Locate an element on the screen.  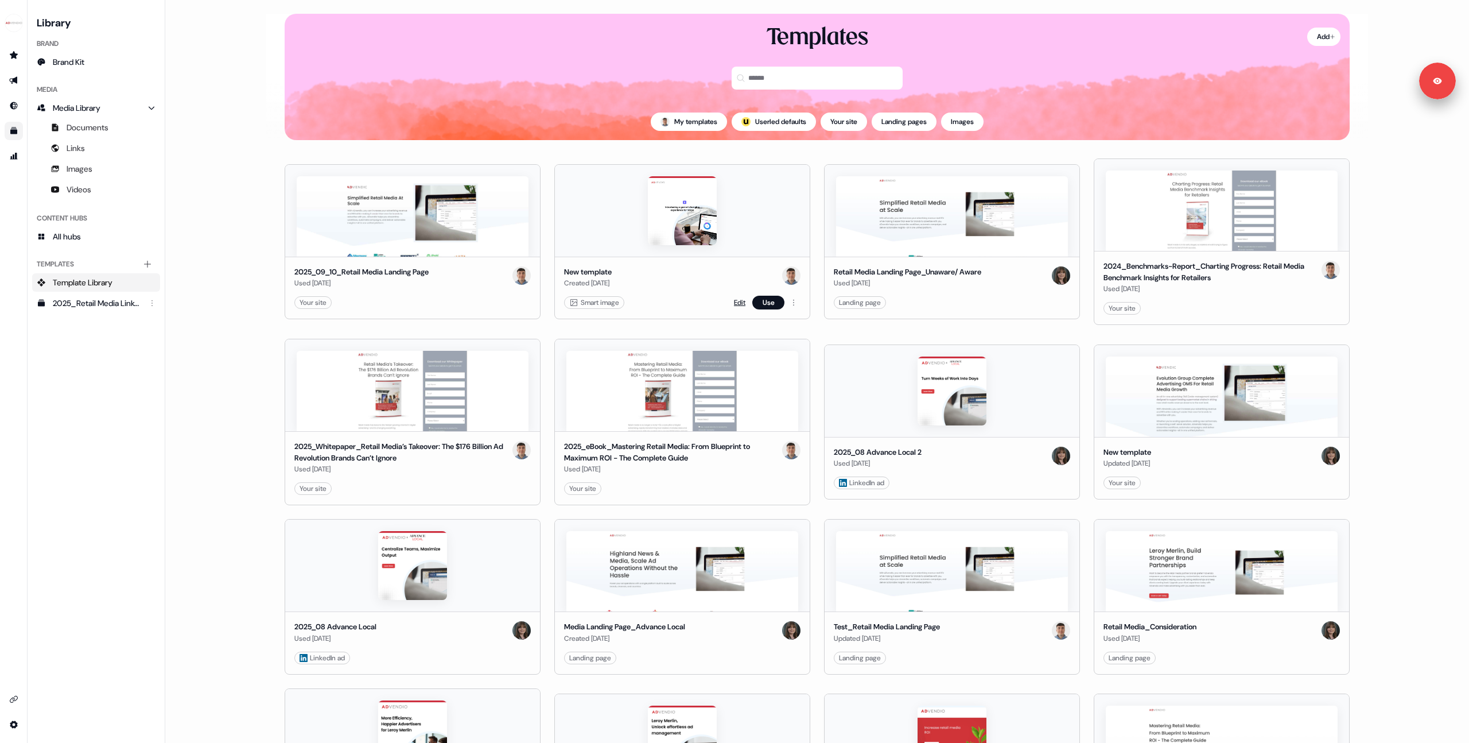
span: Links is located at coordinates (76, 148).